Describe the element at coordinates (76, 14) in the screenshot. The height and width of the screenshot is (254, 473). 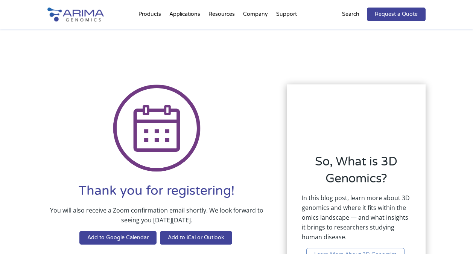
I see `img: Arima-Genomics-logo` at that location.